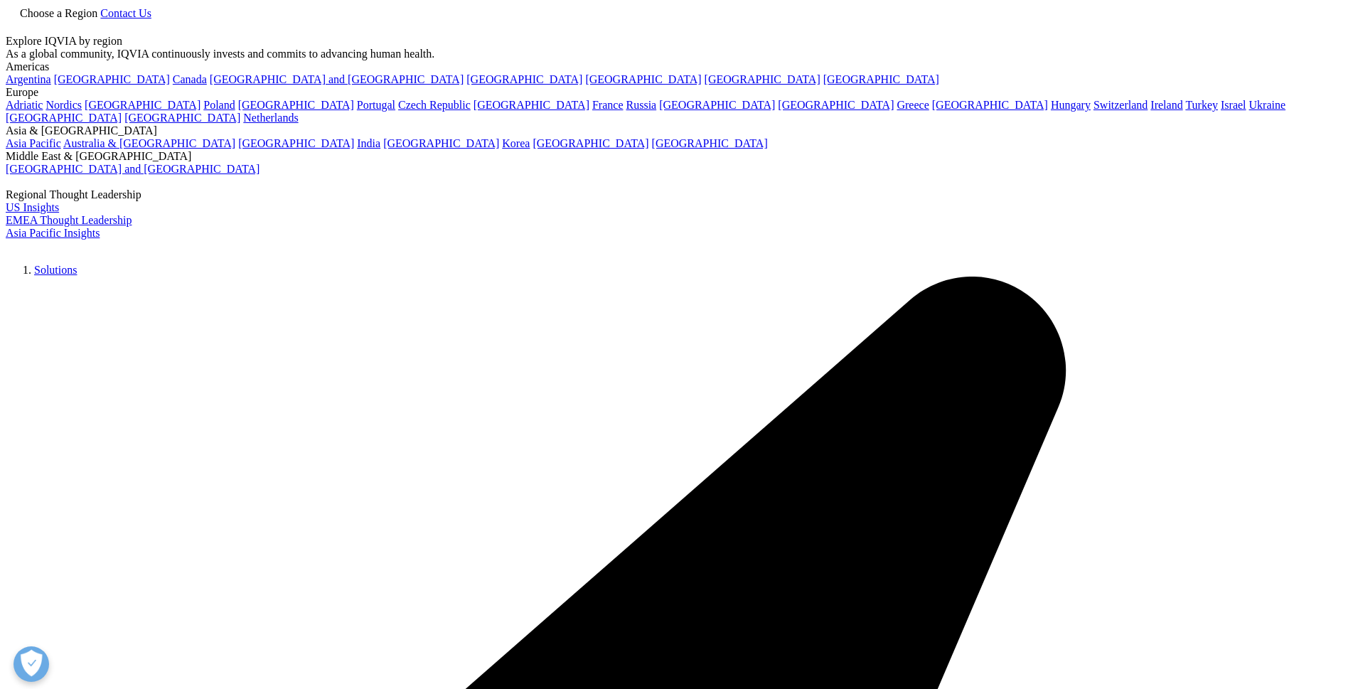 This screenshot has height=689, width=1353. What do you see at coordinates (190, 79) in the screenshot?
I see `a: Canada` at bounding box center [190, 79].